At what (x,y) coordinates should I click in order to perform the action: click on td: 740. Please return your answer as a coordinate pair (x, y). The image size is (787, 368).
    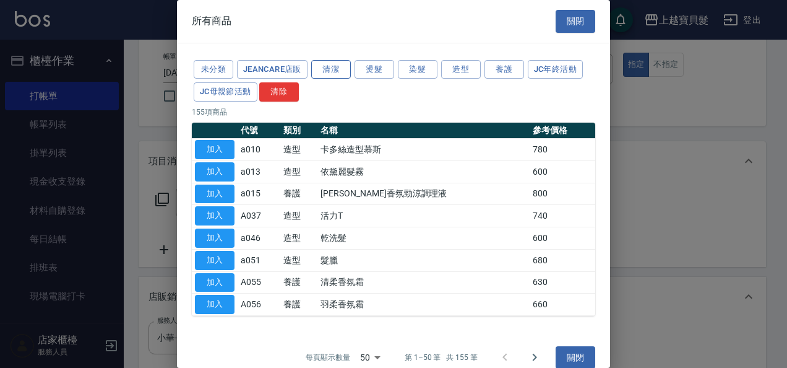
    Looking at the image, I should click on (563, 216).